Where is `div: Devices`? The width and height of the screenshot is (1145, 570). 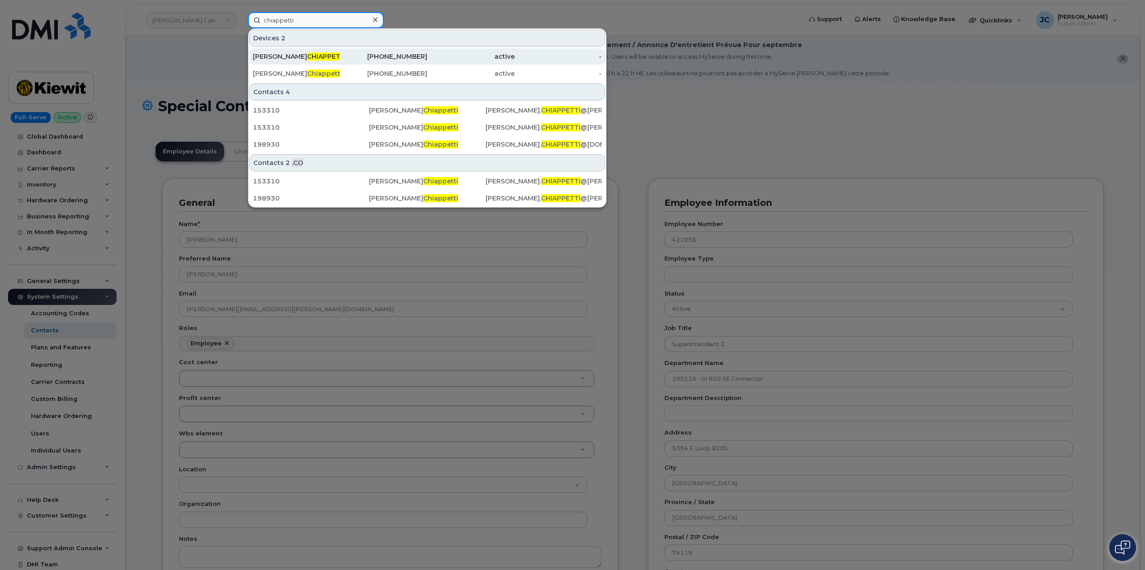
div: Devices is located at coordinates (427, 38).